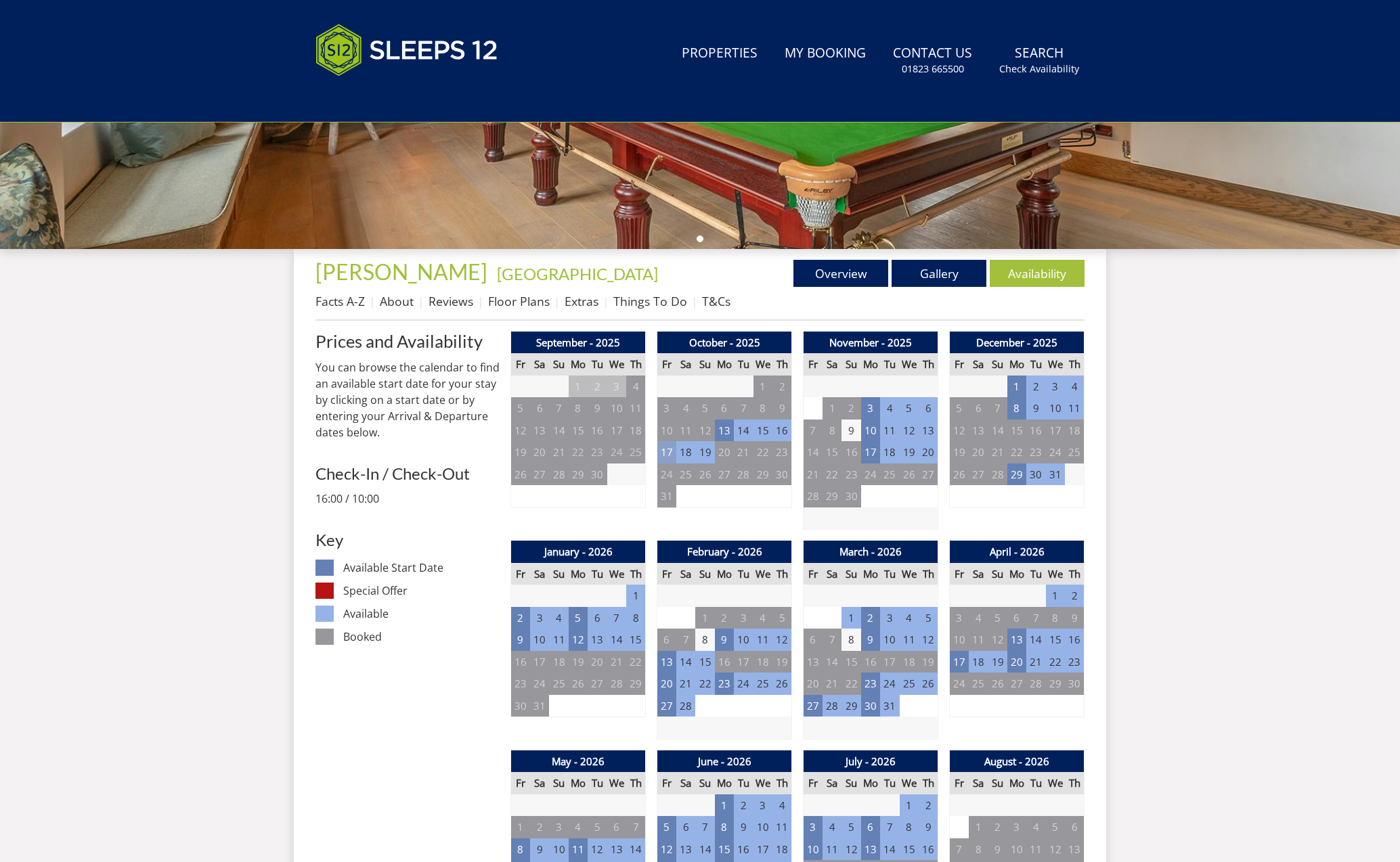 This screenshot has height=862, width=1400. Describe the element at coordinates (705, 431) in the screenshot. I see `td: 12` at that location.